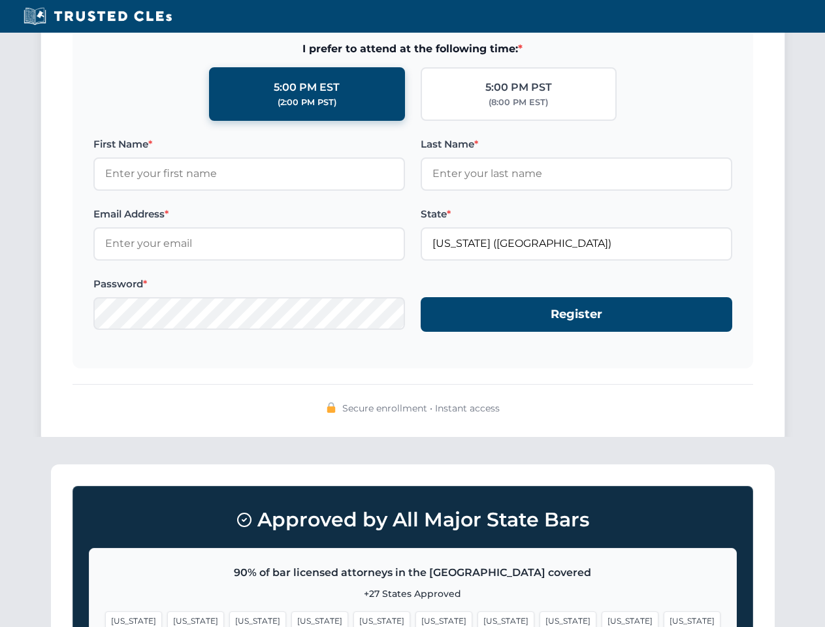 The width and height of the screenshot is (825, 627). Describe the element at coordinates (413, 594) in the screenshot. I see `p: +27 States Approved` at that location.